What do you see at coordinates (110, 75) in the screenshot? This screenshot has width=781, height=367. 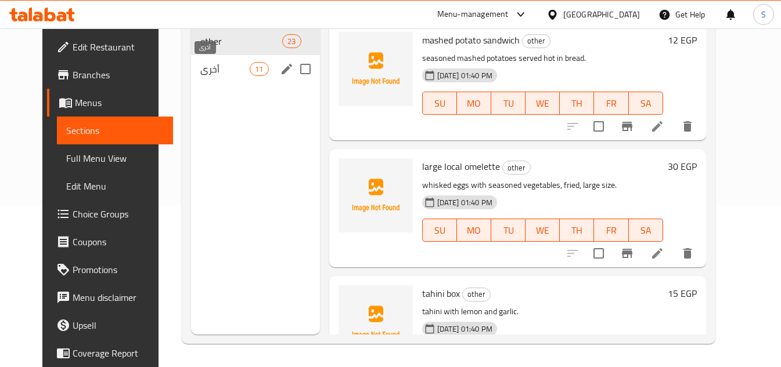 I see `a: Branches` at bounding box center [110, 75].